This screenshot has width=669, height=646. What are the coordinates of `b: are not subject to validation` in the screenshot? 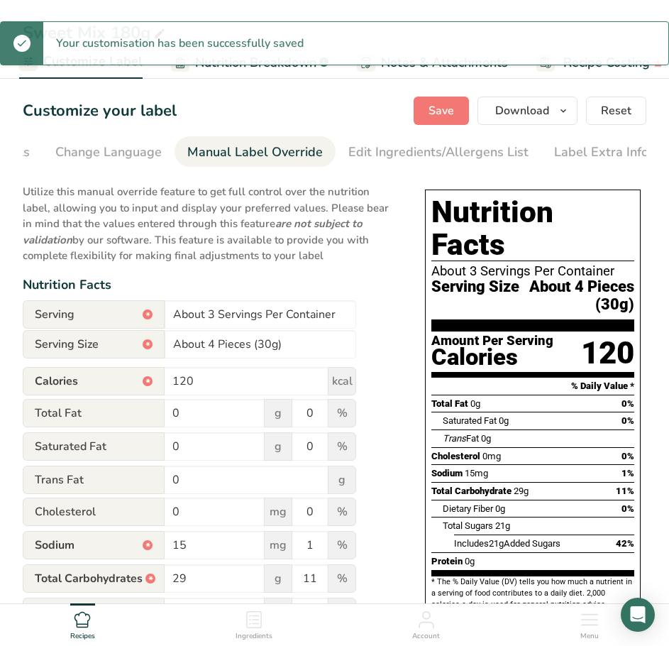 It's located at (192, 231).